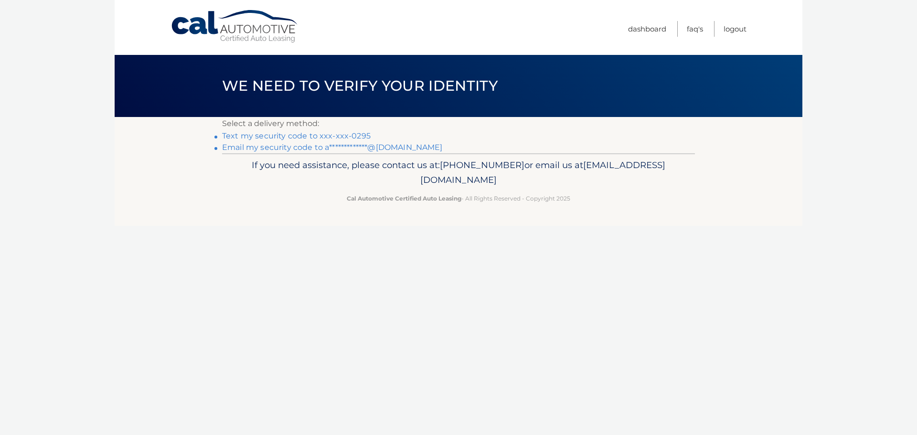  Describe the element at coordinates (459, 173) in the screenshot. I see `p: If you need assistance, please contact us at: or email us at` at that location.